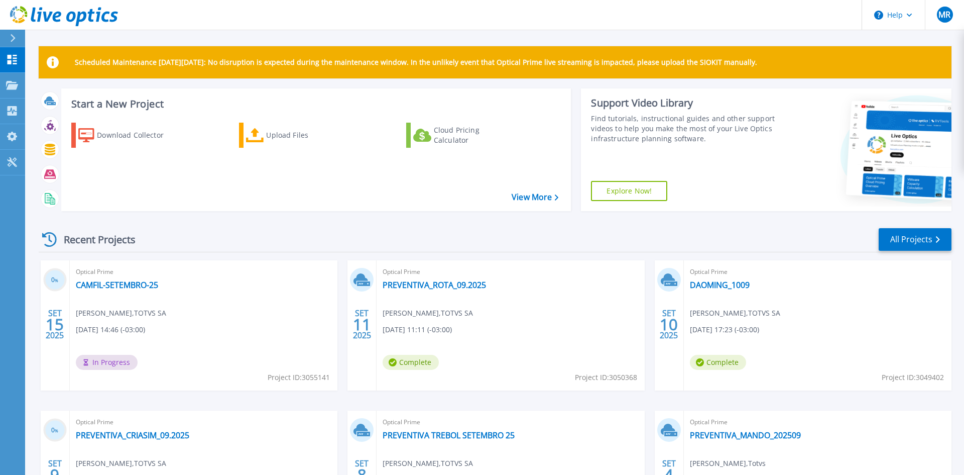  I want to click on div: Support Video Library, so click(686, 103).